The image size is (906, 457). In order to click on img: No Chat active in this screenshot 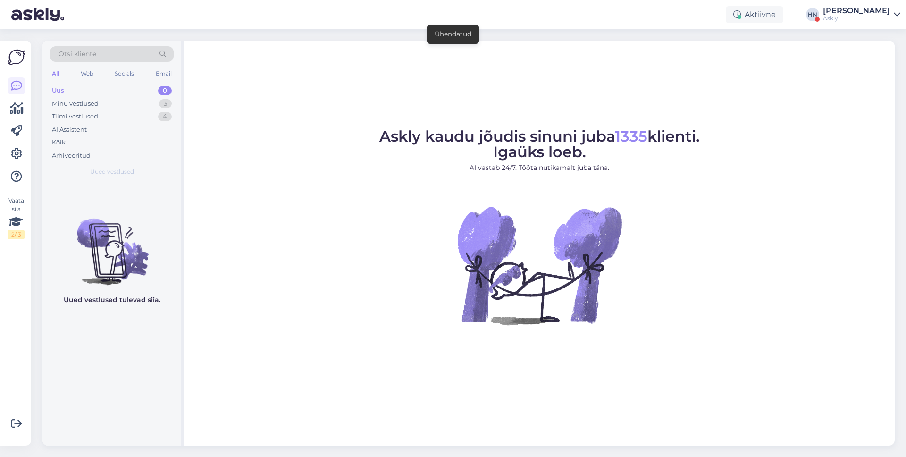, I will do `click(540, 265)`.